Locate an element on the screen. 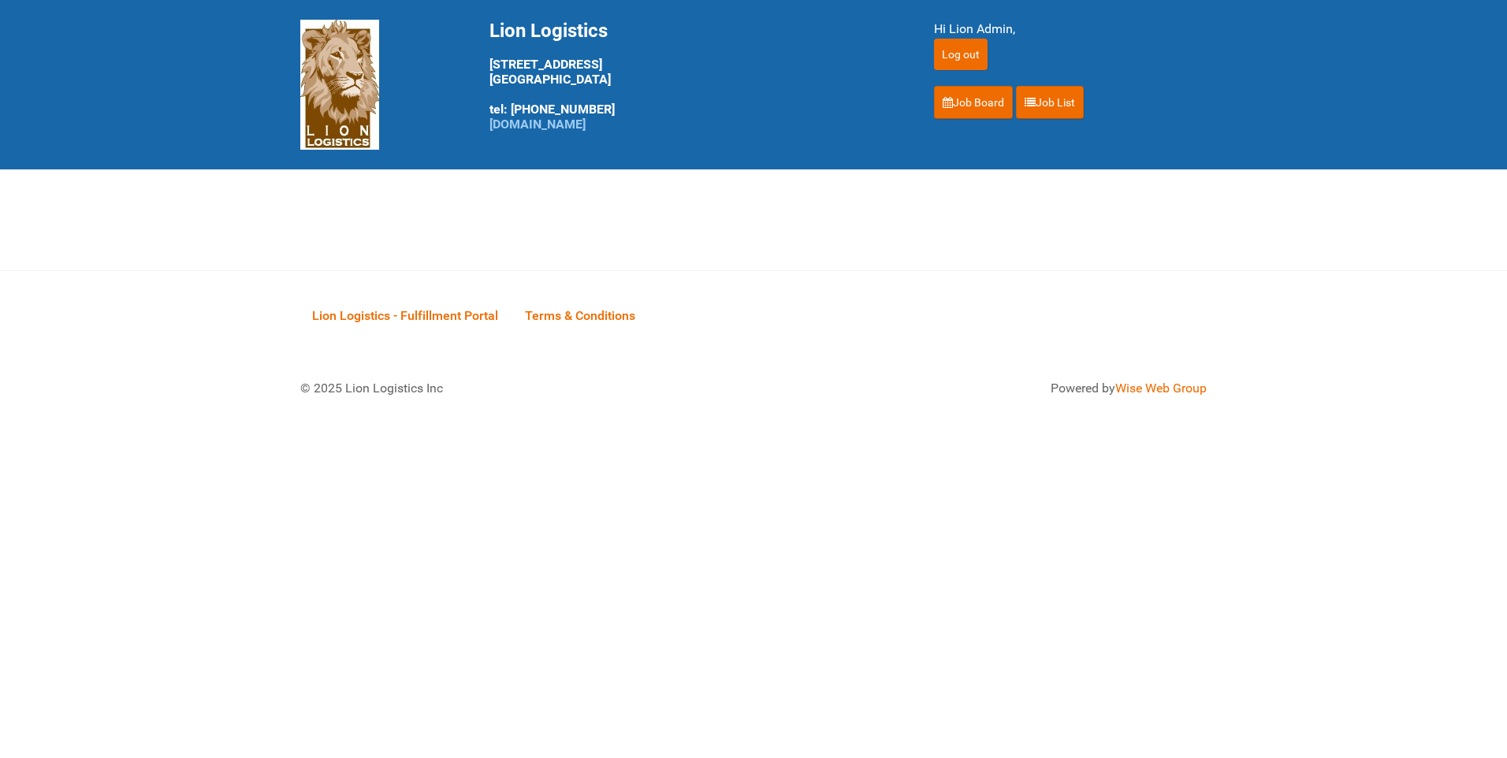 This screenshot has height=758, width=1507. a: Lion Logistics is located at coordinates (340, 84).